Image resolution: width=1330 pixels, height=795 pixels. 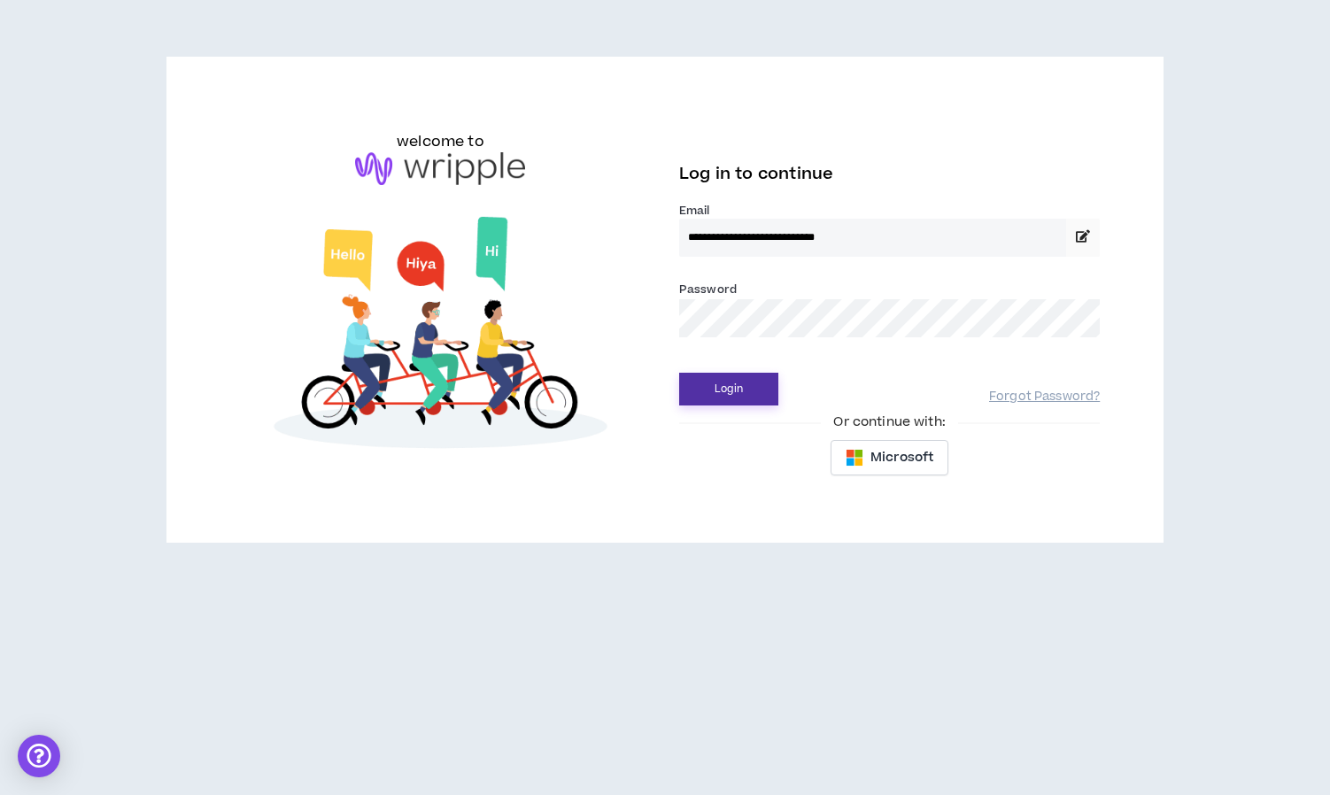 I want to click on img: logo-brand.png, so click(x=440, y=169).